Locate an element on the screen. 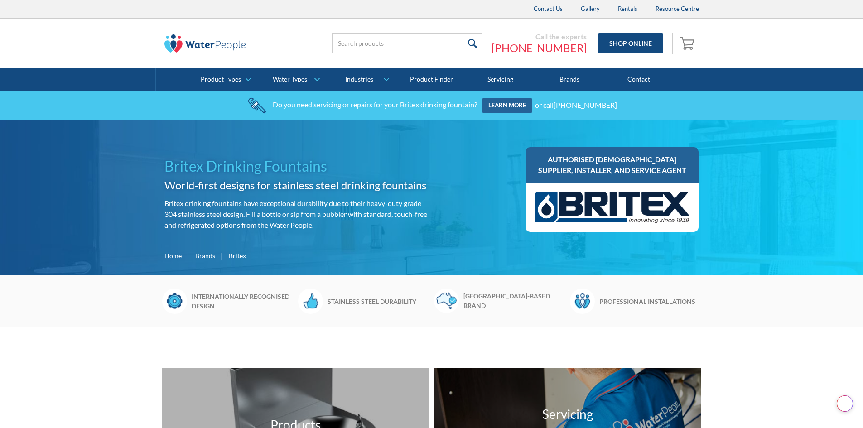 This screenshot has width=863, height=428. img: Australia is located at coordinates (446, 301).